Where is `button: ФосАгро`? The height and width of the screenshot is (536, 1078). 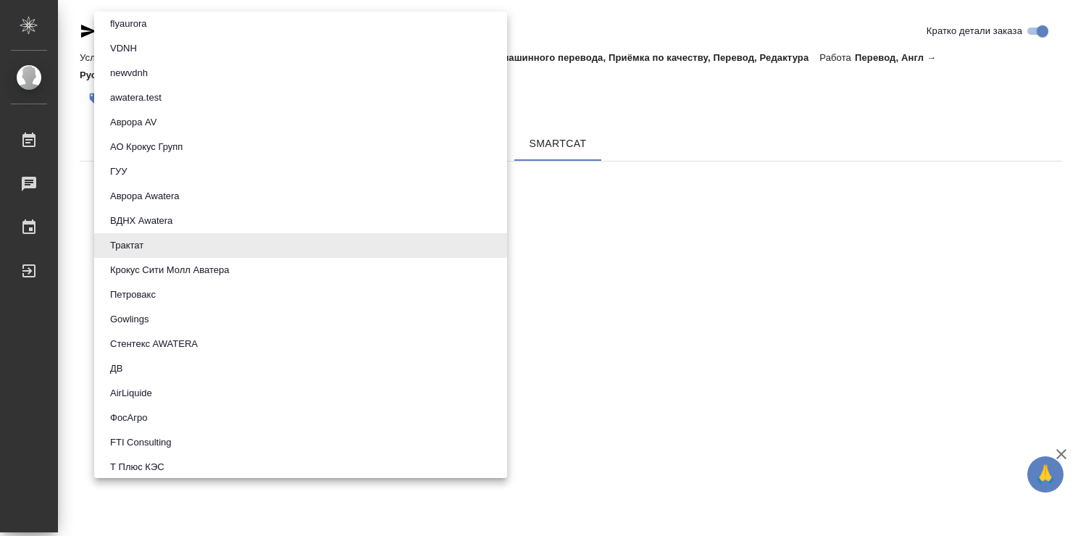 button: ФосАгро is located at coordinates (129, 418).